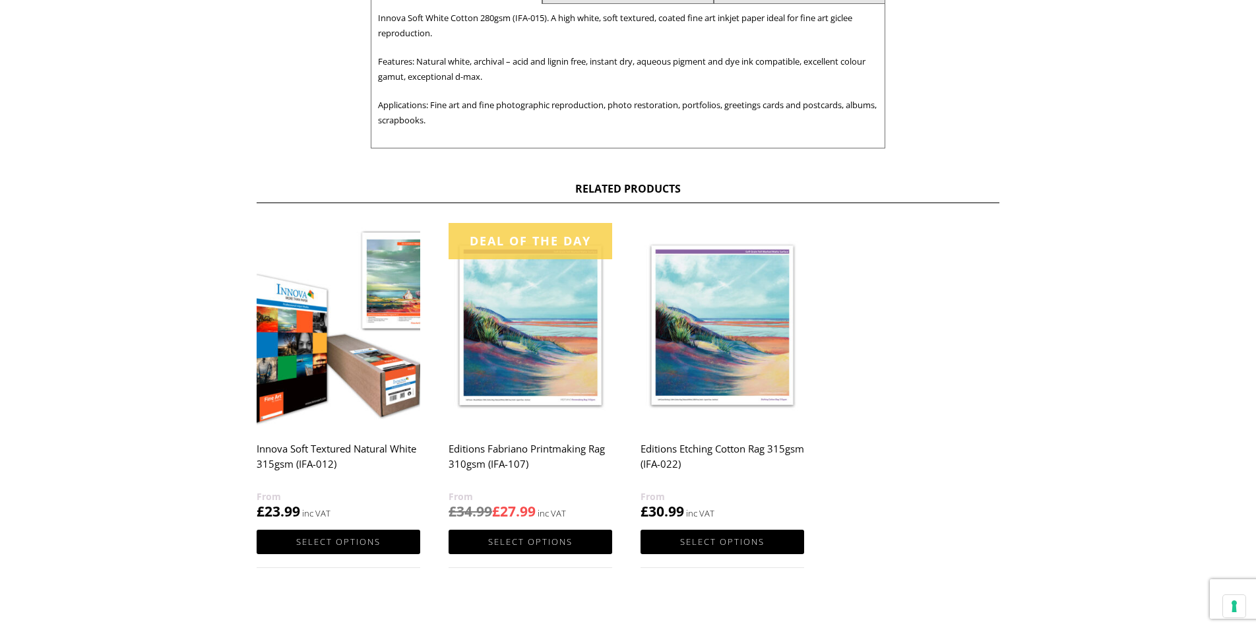 This screenshot has width=1256, height=628. What do you see at coordinates (531, 241) in the screenshot?
I see `div: Deal of the day` at bounding box center [531, 241].